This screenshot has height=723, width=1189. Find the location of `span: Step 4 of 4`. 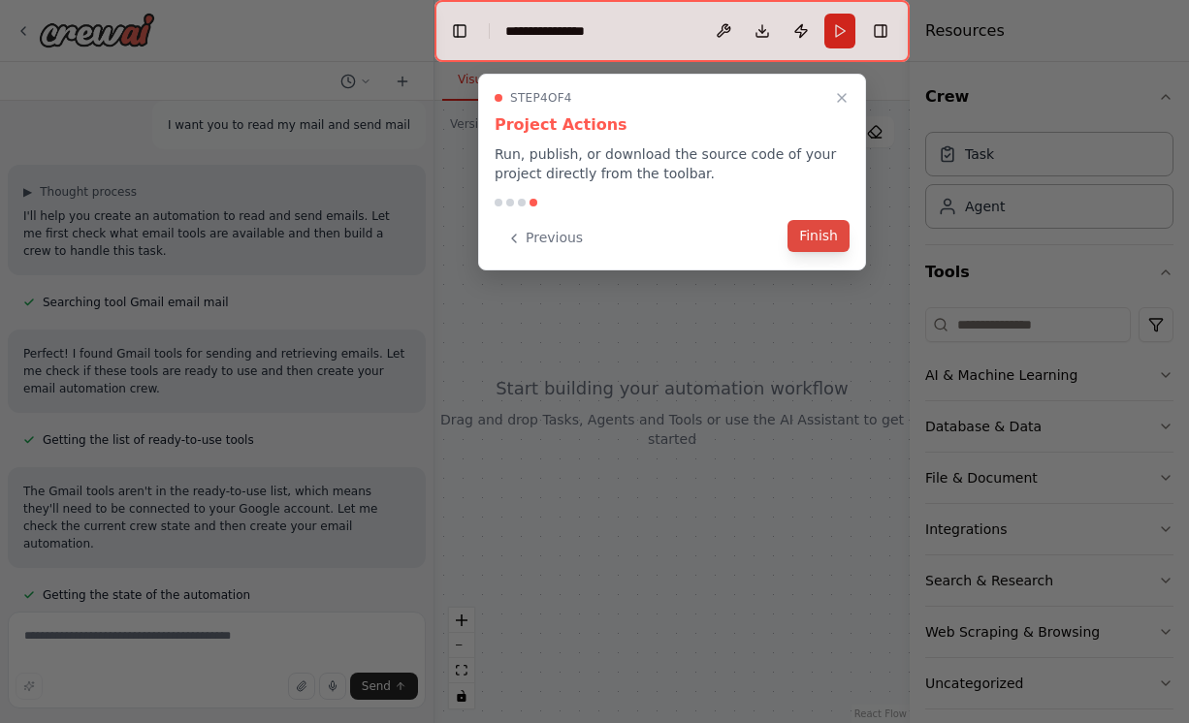

span: Step 4 of 4 is located at coordinates (541, 98).